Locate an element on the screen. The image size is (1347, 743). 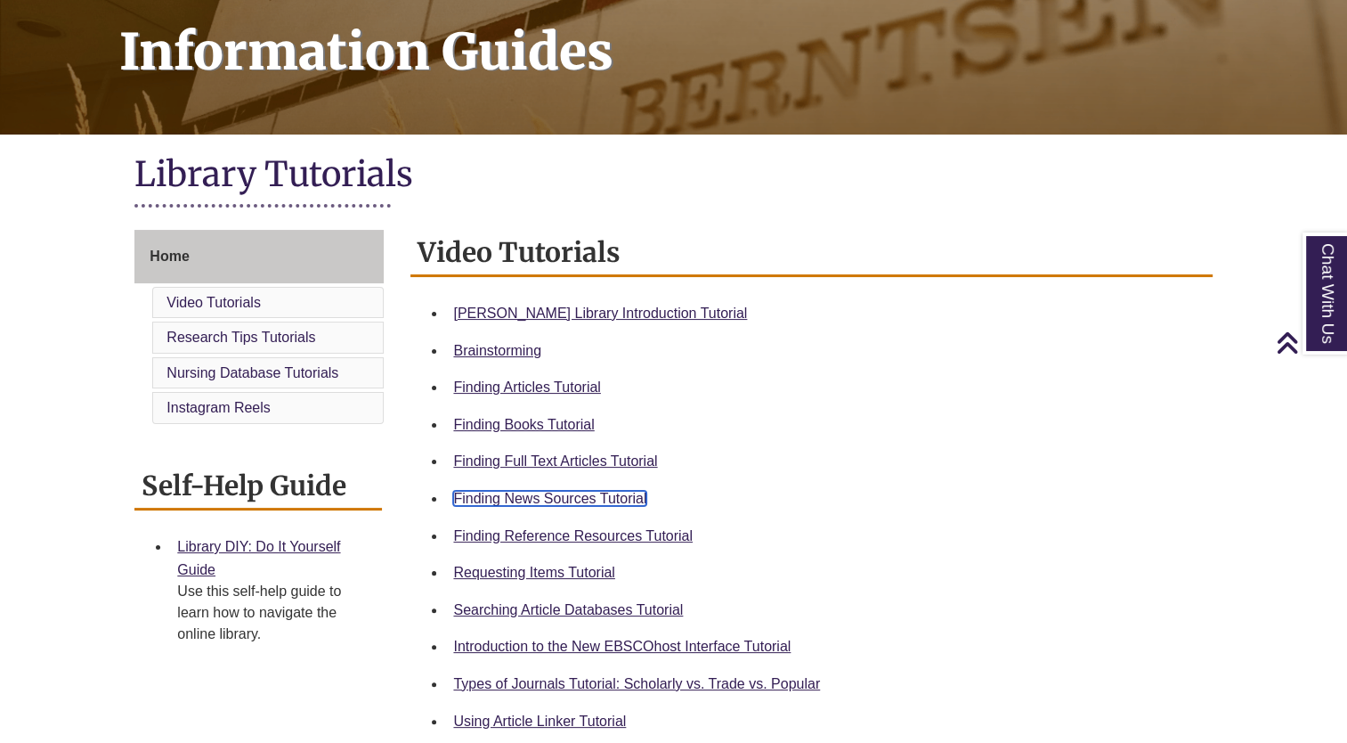
h1: Library Tutorials is located at coordinates (673, 175).